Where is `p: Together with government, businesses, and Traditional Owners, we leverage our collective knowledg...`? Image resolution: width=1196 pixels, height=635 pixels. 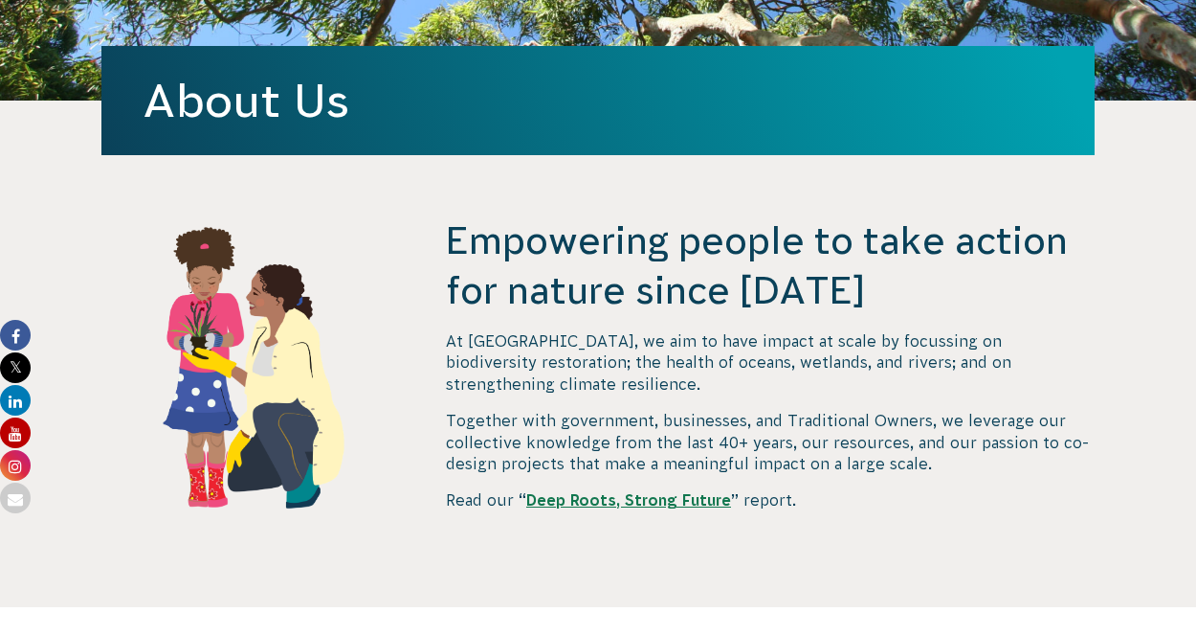 p: Together with government, businesses, and Traditional Owners, we leverage our collective knowledg... is located at coordinates (770, 441).